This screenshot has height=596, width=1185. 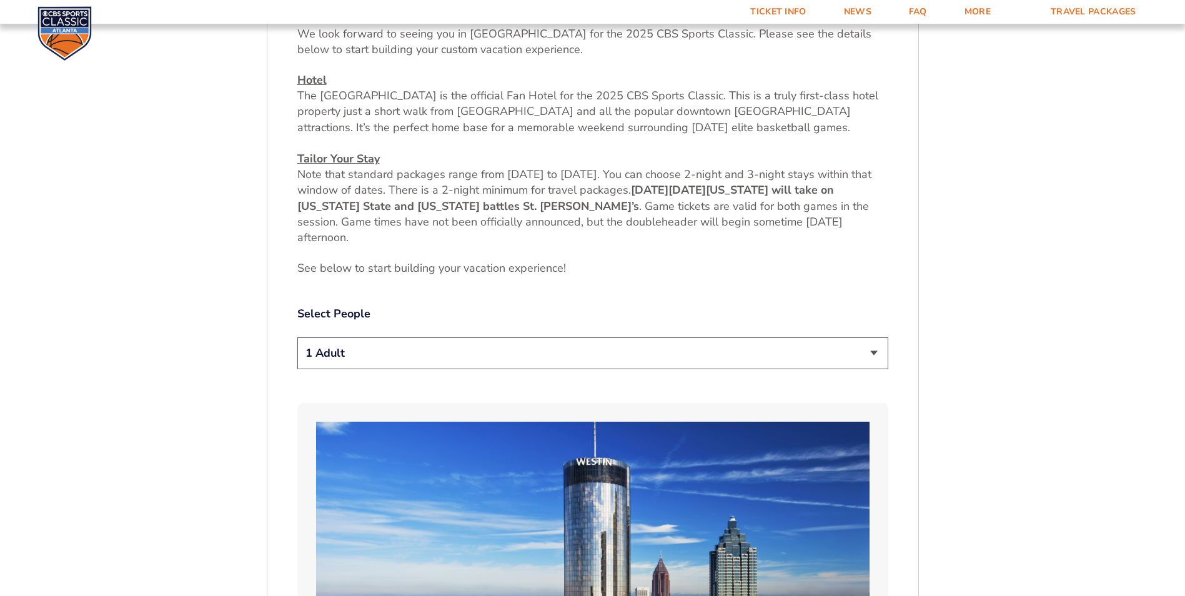 What do you see at coordinates (593, 268) in the screenshot?
I see `p: See below to start building your vacation e` at bounding box center [593, 268].